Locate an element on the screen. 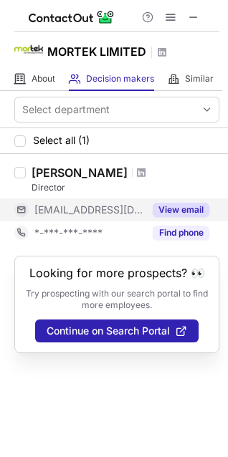 Image resolution: width=228 pixels, height=457 pixels. span: Decision makers is located at coordinates (119, 79).